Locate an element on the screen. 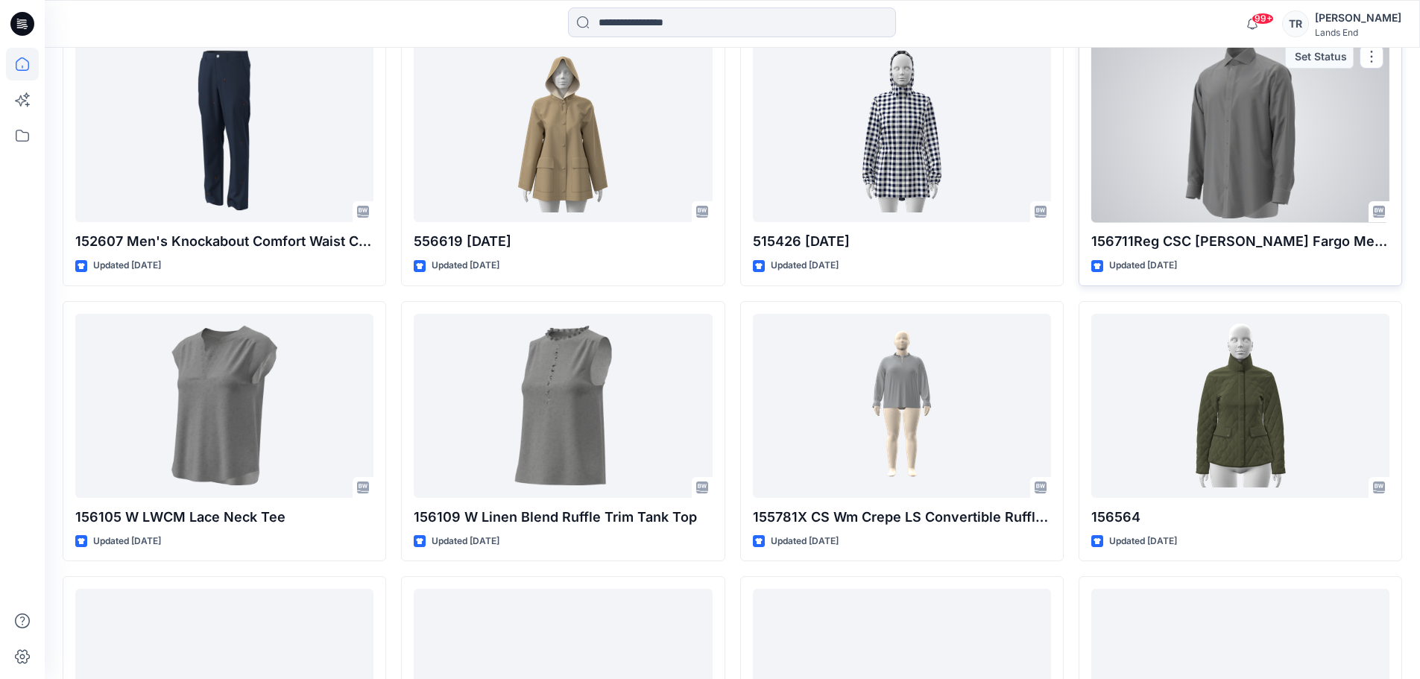 Image resolution: width=1420 pixels, height=679 pixels. a: 556619 18Sep is located at coordinates (563, 130).